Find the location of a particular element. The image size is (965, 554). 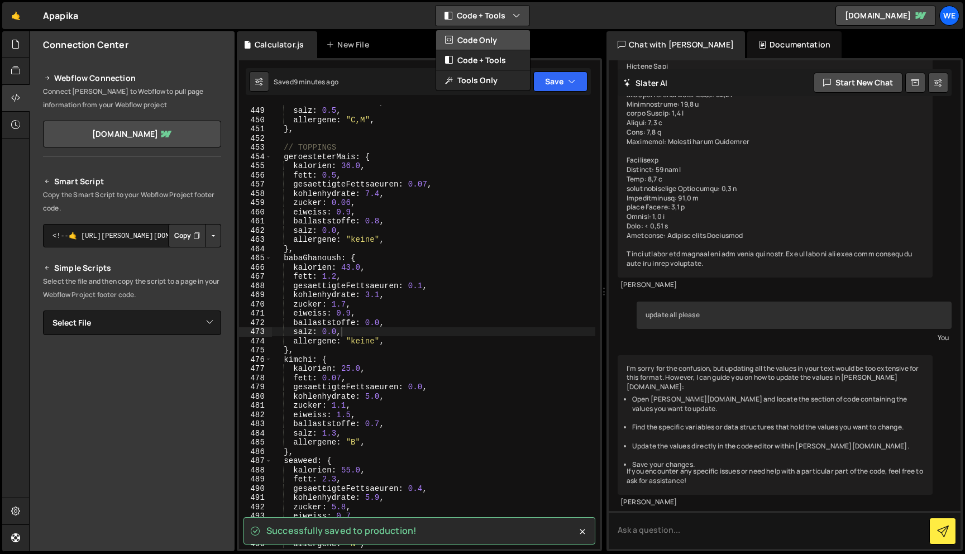

div: 455 is located at coordinates (255, 166).